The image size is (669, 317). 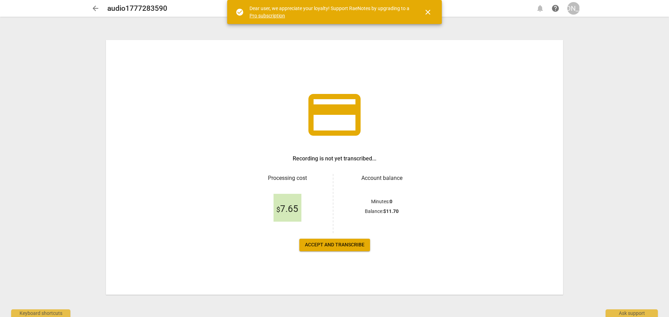 What do you see at coordinates (137, 8) in the screenshot?
I see `h2: audio1777283590` at bounding box center [137, 8].